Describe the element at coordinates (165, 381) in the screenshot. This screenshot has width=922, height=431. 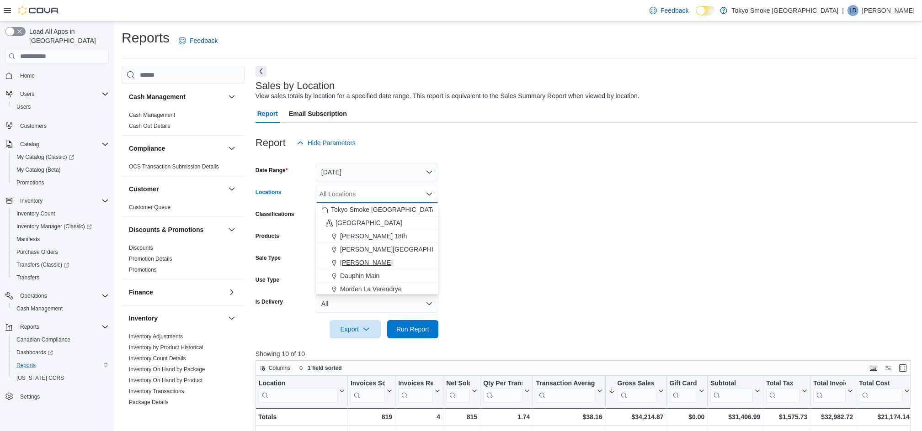
I see `a: Inventory On Hand by Product` at that location.